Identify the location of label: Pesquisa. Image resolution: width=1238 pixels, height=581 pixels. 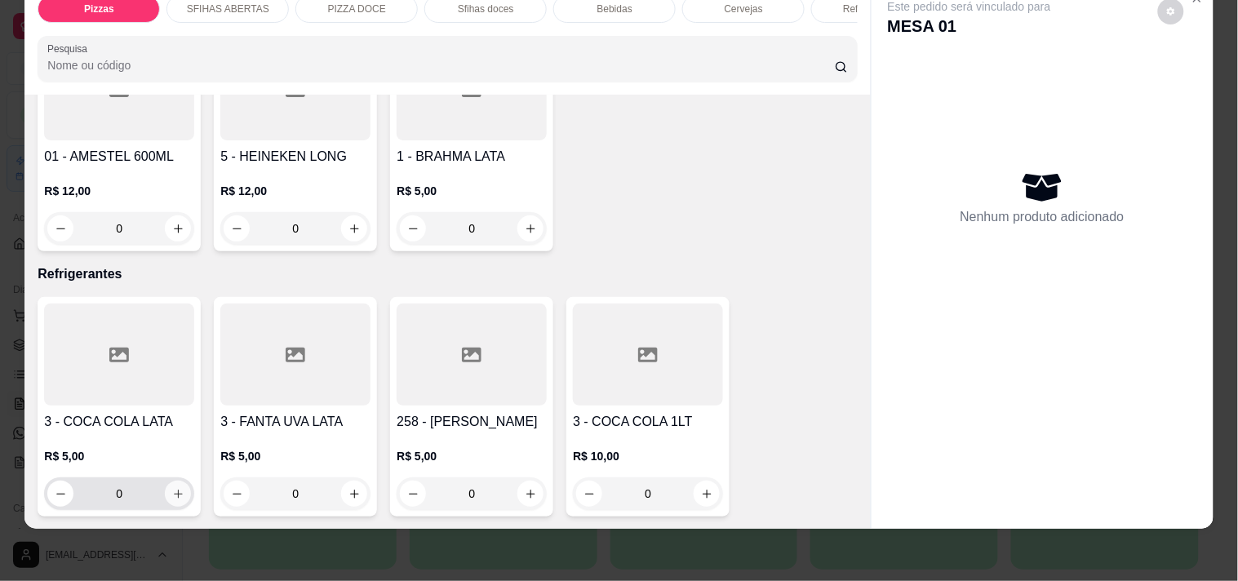
(70, 48).